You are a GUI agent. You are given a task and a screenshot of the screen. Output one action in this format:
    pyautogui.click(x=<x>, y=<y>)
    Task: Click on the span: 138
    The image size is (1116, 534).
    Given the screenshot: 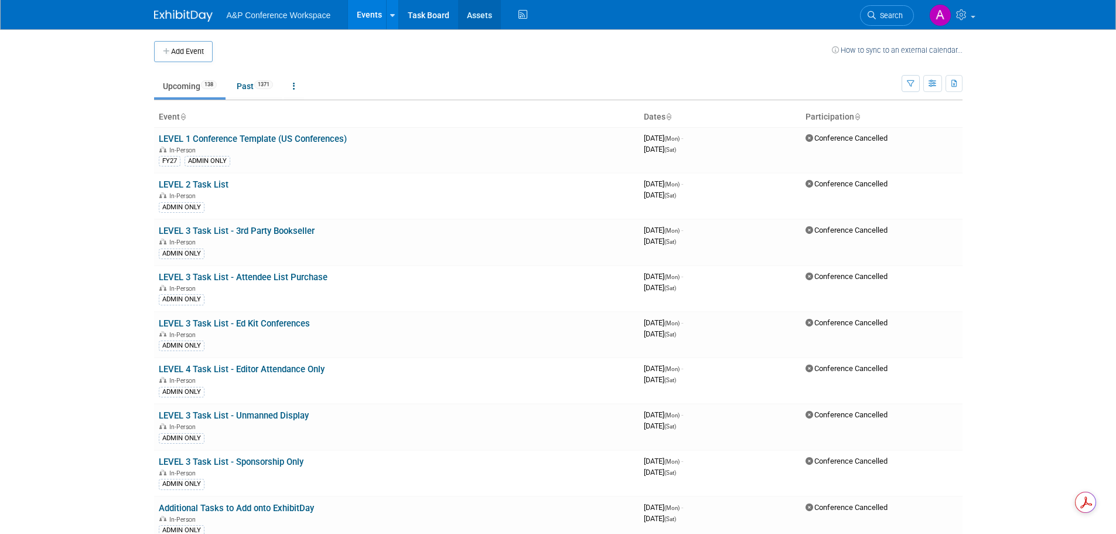 What is the action you would take?
    pyautogui.click(x=208, y=84)
    